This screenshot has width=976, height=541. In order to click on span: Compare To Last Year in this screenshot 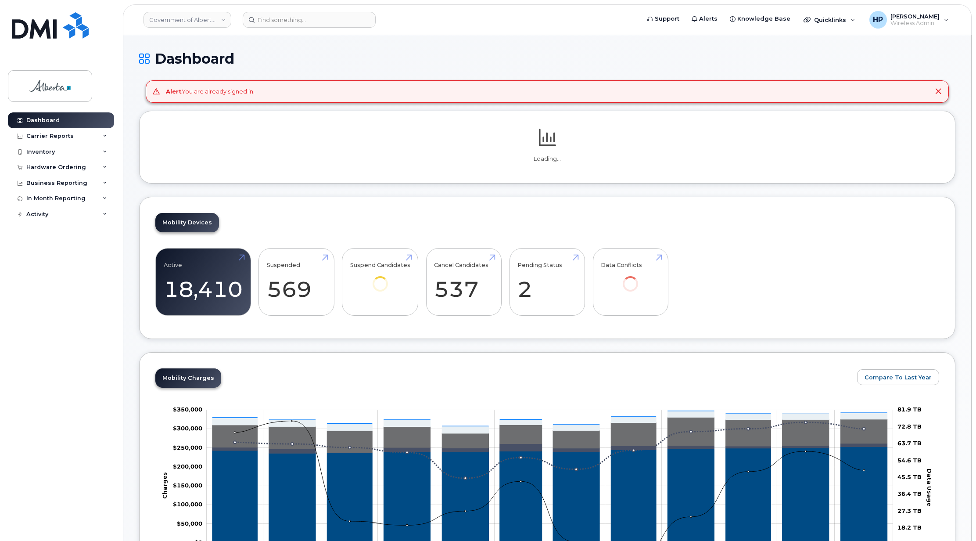, I will do `click(898, 377)`.